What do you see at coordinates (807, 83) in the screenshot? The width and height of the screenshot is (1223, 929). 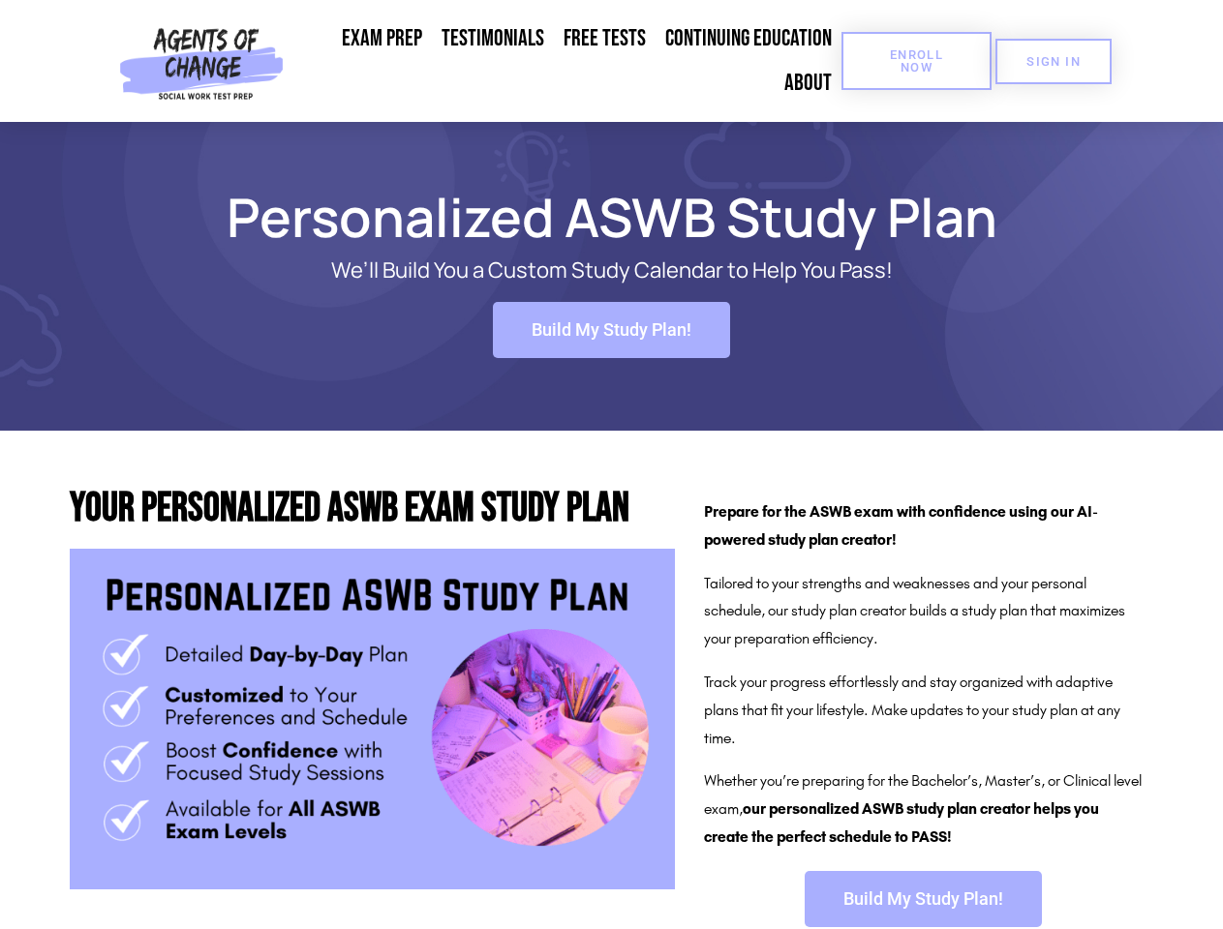 I see `a: About` at bounding box center [807, 83].